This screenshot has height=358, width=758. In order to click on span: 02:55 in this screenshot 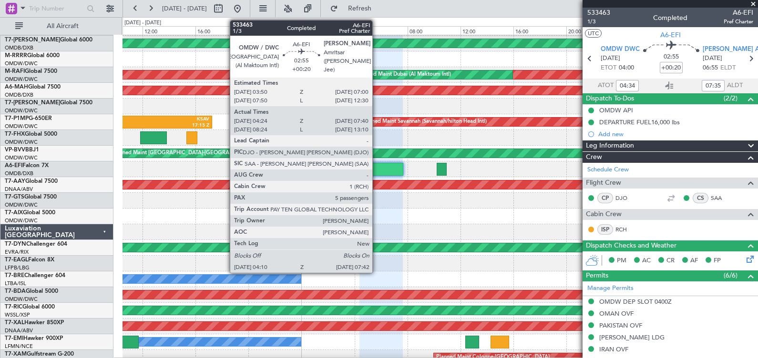, I will do `click(671, 57)`.